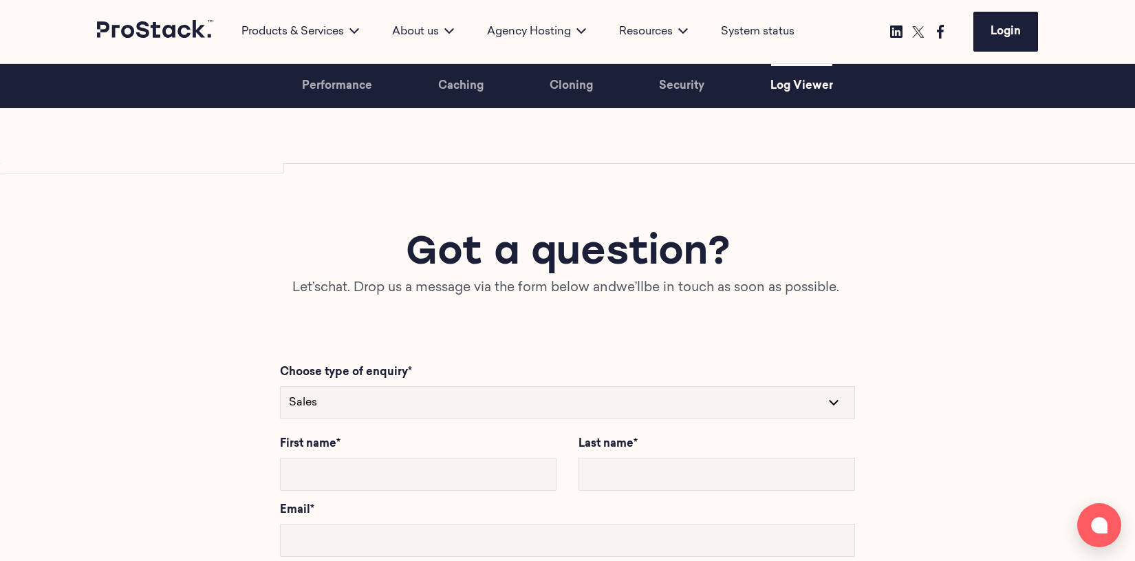  I want to click on div: Resources, so click(654, 32).